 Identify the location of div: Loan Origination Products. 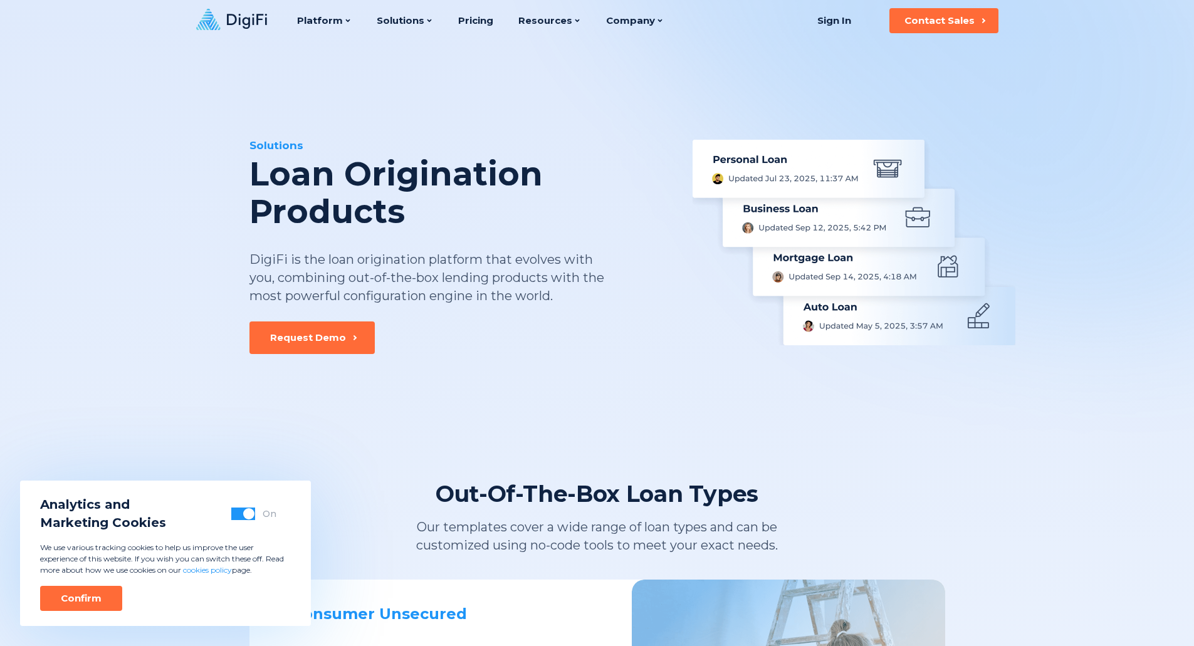
(460, 193).